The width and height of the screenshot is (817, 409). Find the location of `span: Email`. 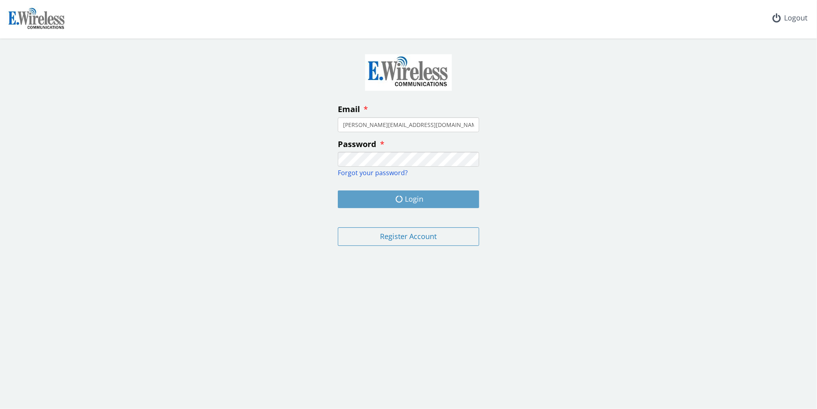

span: Email is located at coordinates (348, 109).